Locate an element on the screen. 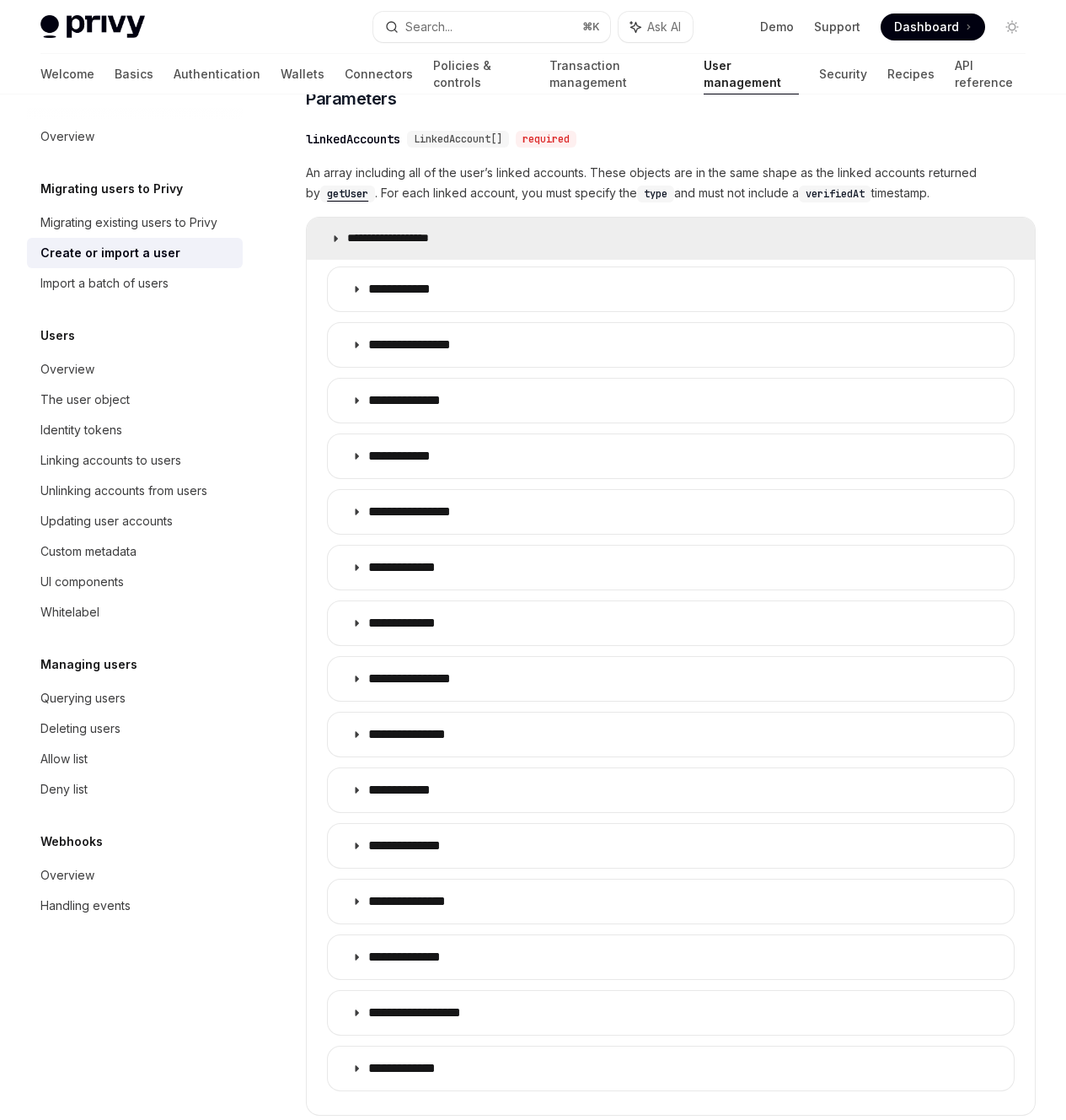  a: Unlinking accounts from users is located at coordinates (135, 491).